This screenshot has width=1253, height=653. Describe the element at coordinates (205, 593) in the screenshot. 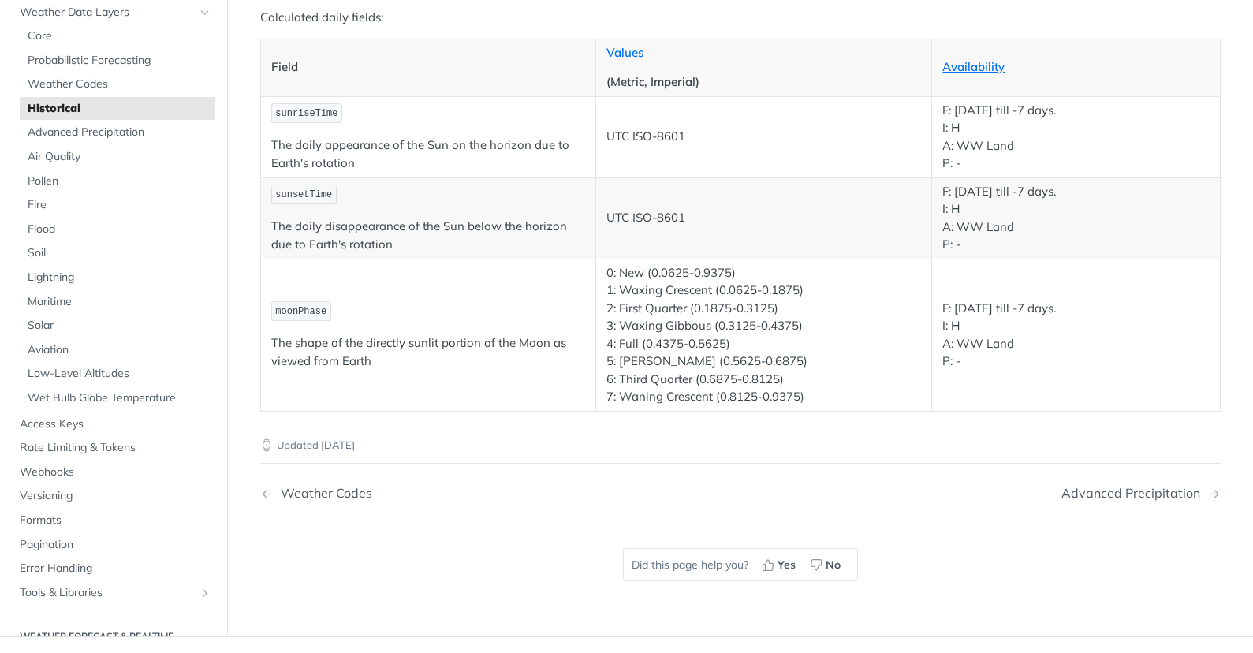

I see `button: Show subpages for Tools & Libraries` at that location.